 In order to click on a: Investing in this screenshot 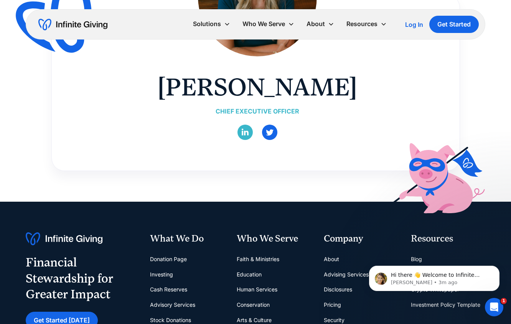, I will do `click(162, 275)`.